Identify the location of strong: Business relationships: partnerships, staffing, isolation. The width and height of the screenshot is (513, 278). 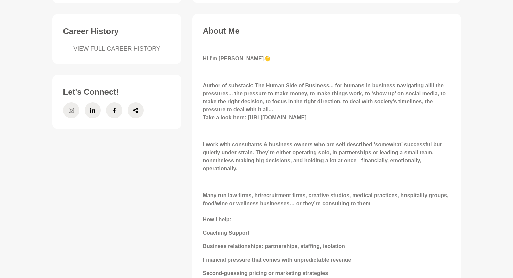
(274, 246).